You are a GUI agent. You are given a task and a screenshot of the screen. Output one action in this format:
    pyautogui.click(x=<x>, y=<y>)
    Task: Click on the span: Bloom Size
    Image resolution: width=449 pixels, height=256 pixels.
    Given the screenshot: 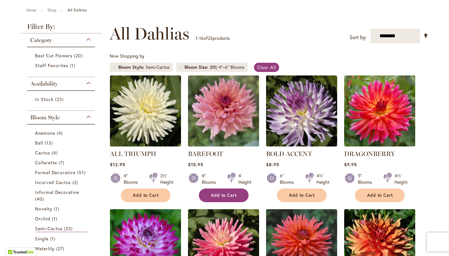 What is the action you would take?
    pyautogui.click(x=197, y=67)
    